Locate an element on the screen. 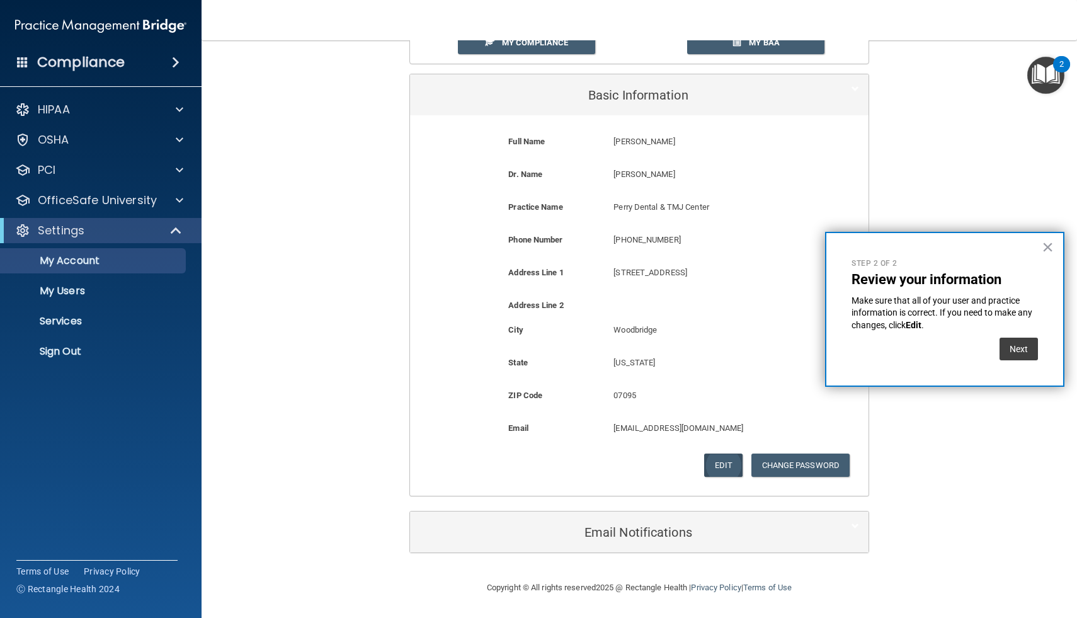 The height and width of the screenshot is (618, 1077). p: OSHA is located at coordinates (54, 140).